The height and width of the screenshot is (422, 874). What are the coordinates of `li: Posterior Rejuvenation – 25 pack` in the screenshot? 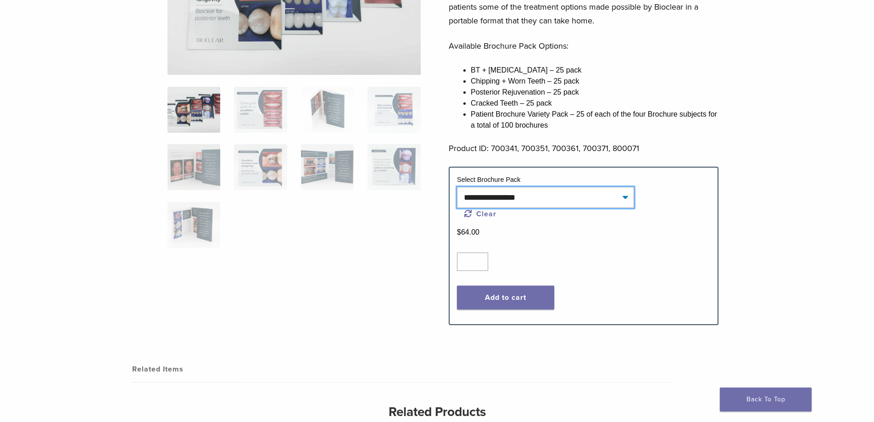 It's located at (595, 92).